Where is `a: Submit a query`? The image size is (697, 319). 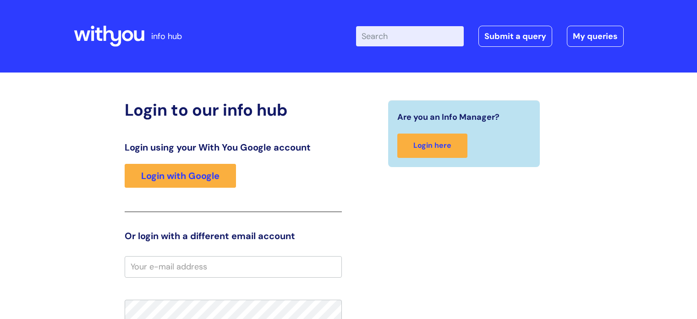 a: Submit a query is located at coordinates (515, 36).